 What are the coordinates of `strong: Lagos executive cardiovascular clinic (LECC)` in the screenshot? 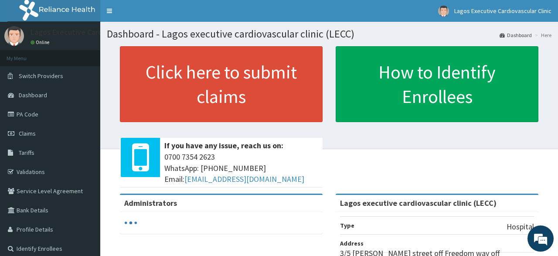 It's located at (418, 203).